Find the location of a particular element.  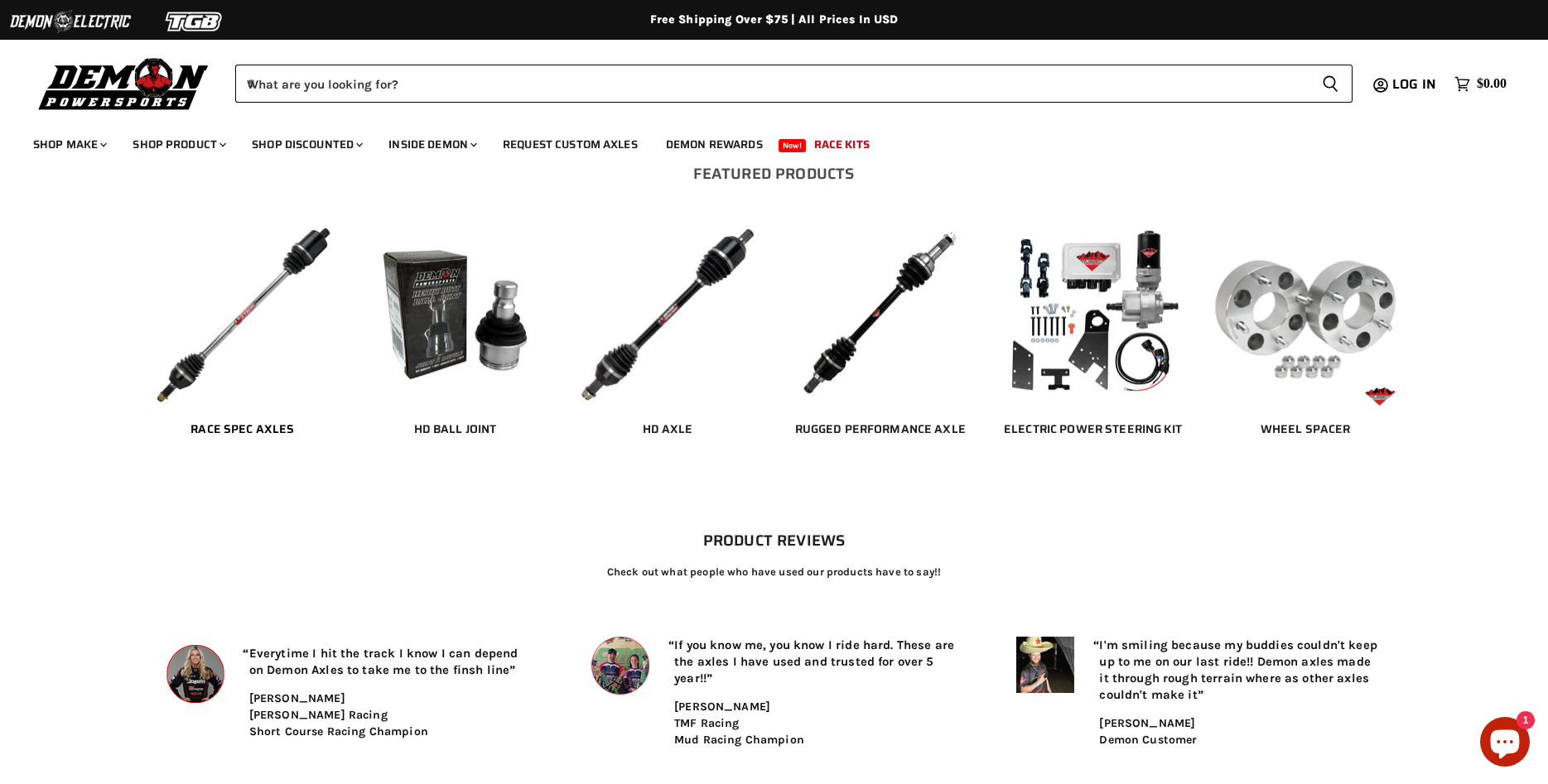

img: Electric Power Steering Kit is located at coordinates (1093, 314).